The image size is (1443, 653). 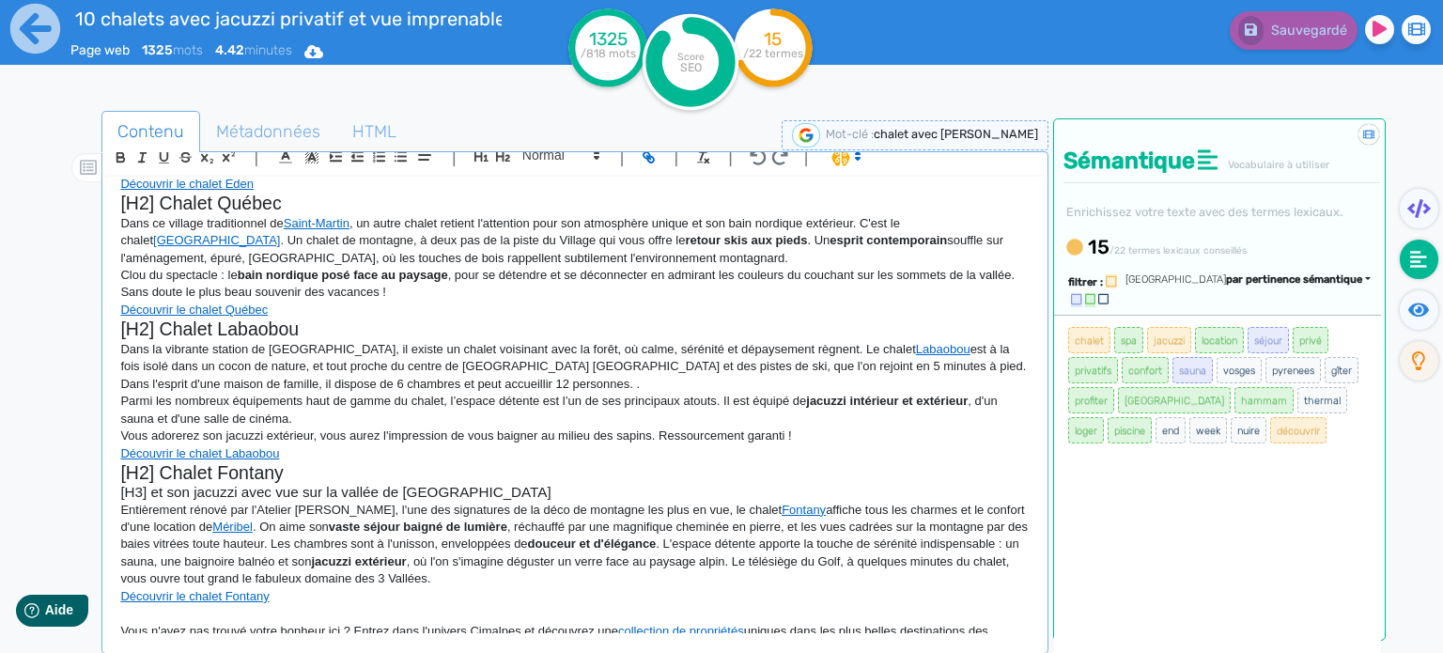 What do you see at coordinates (575, 436) in the screenshot?
I see `p: Vous adorerez son jacuzzi extérieur, vous aurez l'impression de vous baigner au milieu des sapins...` at bounding box center [575, 436].